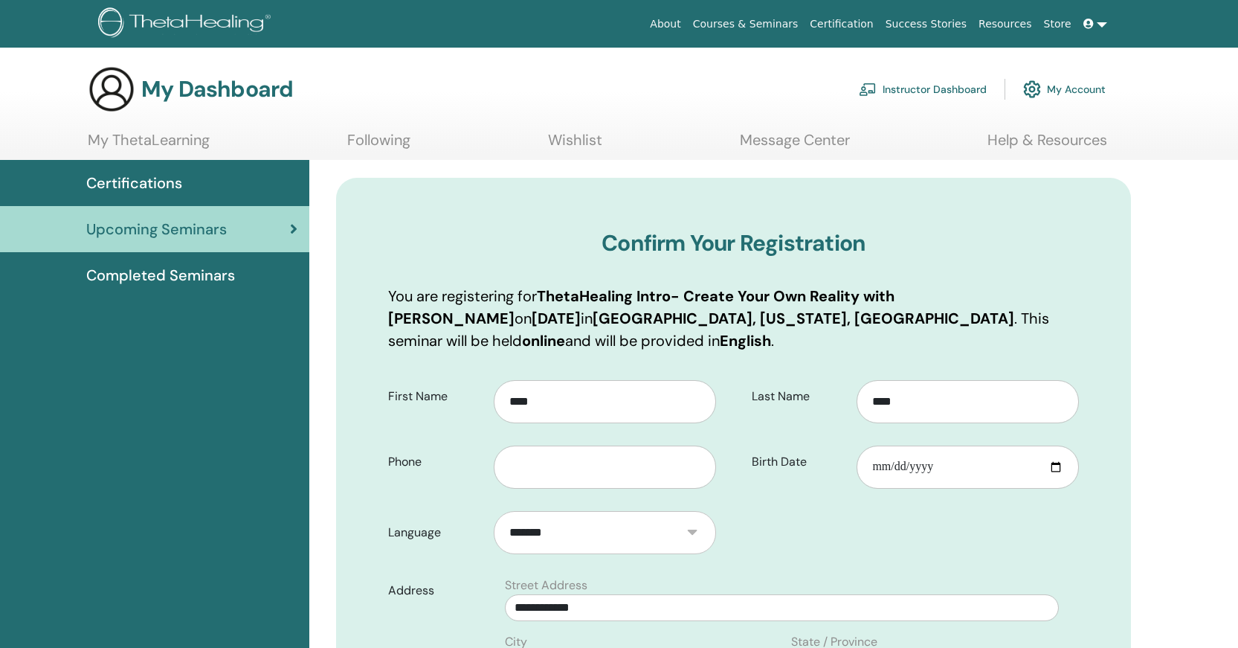  Describe the element at coordinates (745, 341) in the screenshot. I see `b: English` at that location.